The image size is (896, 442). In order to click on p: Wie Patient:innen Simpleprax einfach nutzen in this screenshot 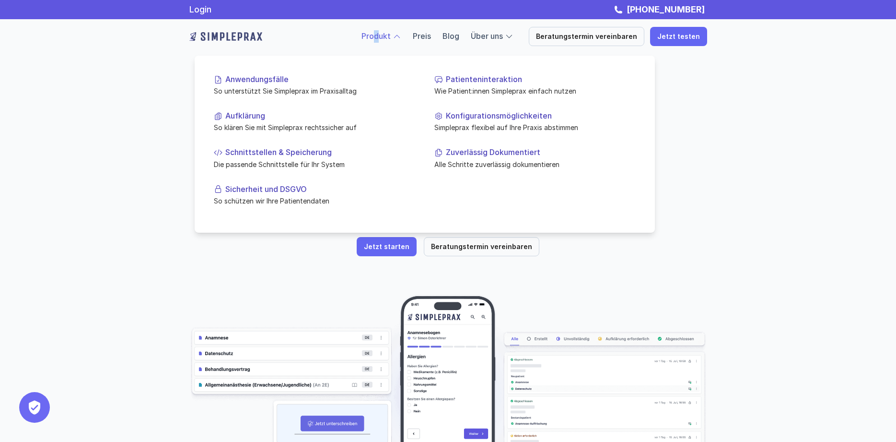, I will do `click(535, 91)`.